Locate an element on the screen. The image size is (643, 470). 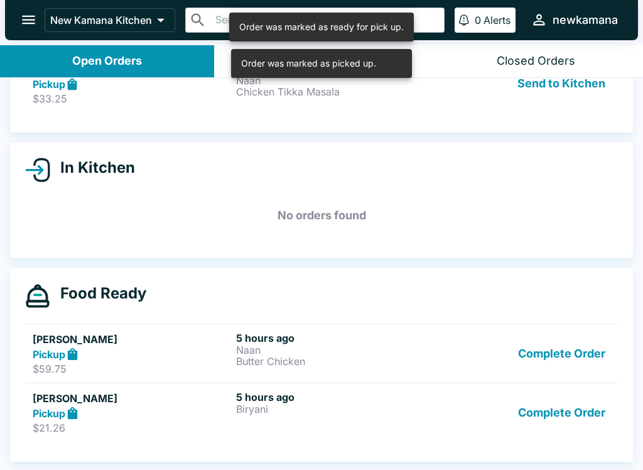
div: newkamana is located at coordinates (586, 20).